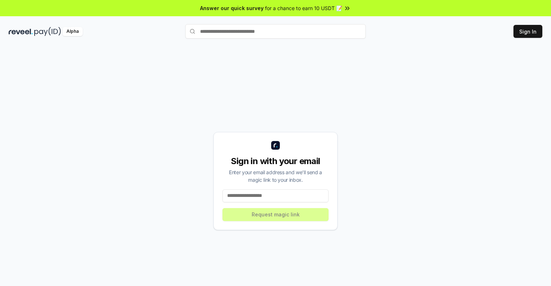  I want to click on img: reveel_dark, so click(21, 31).